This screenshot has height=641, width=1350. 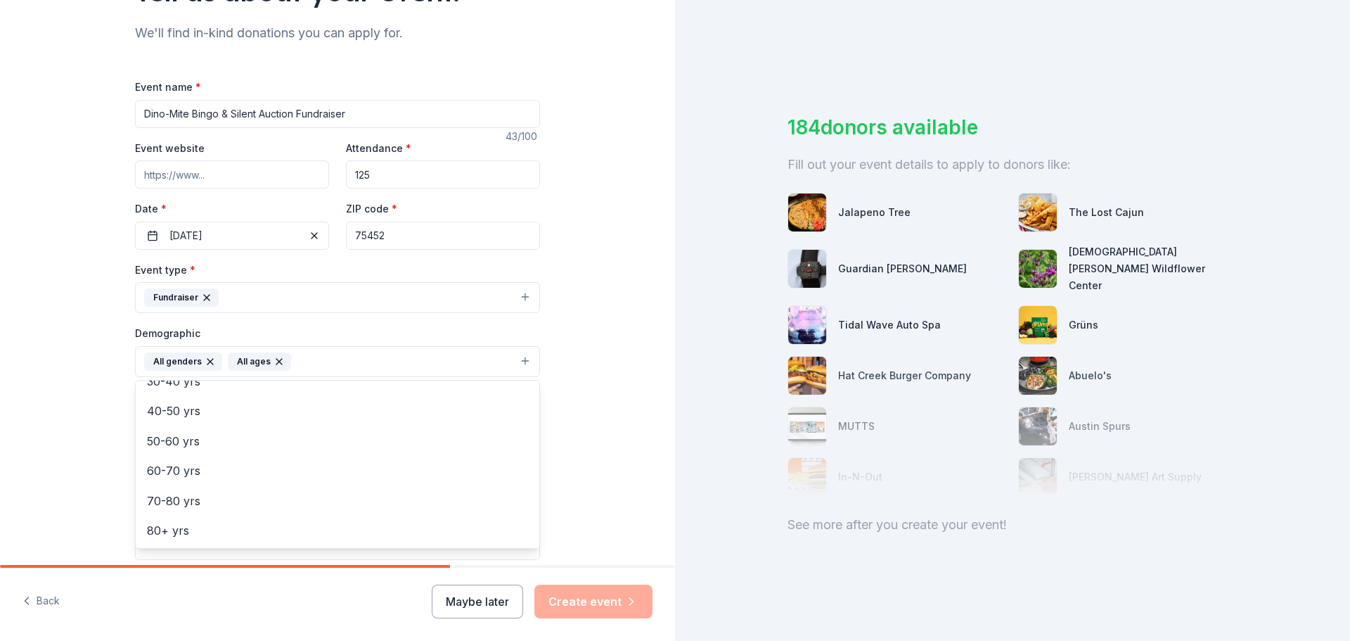 What do you see at coordinates (337, 501) in the screenshot?
I see `span: 70-80 yrs` at bounding box center [337, 501].